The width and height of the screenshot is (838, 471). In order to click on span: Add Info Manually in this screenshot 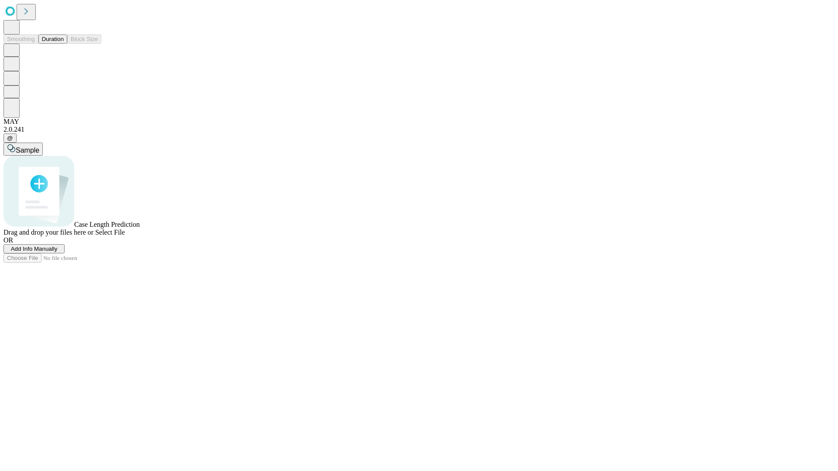, I will do `click(34, 249)`.